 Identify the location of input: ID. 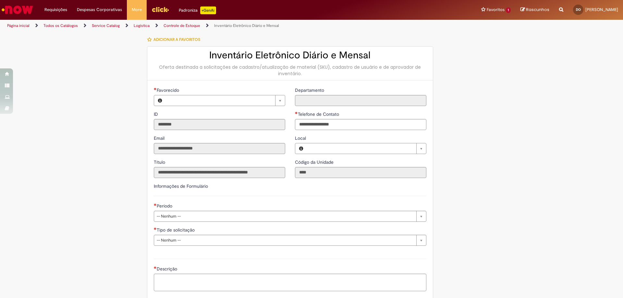
(219, 125).